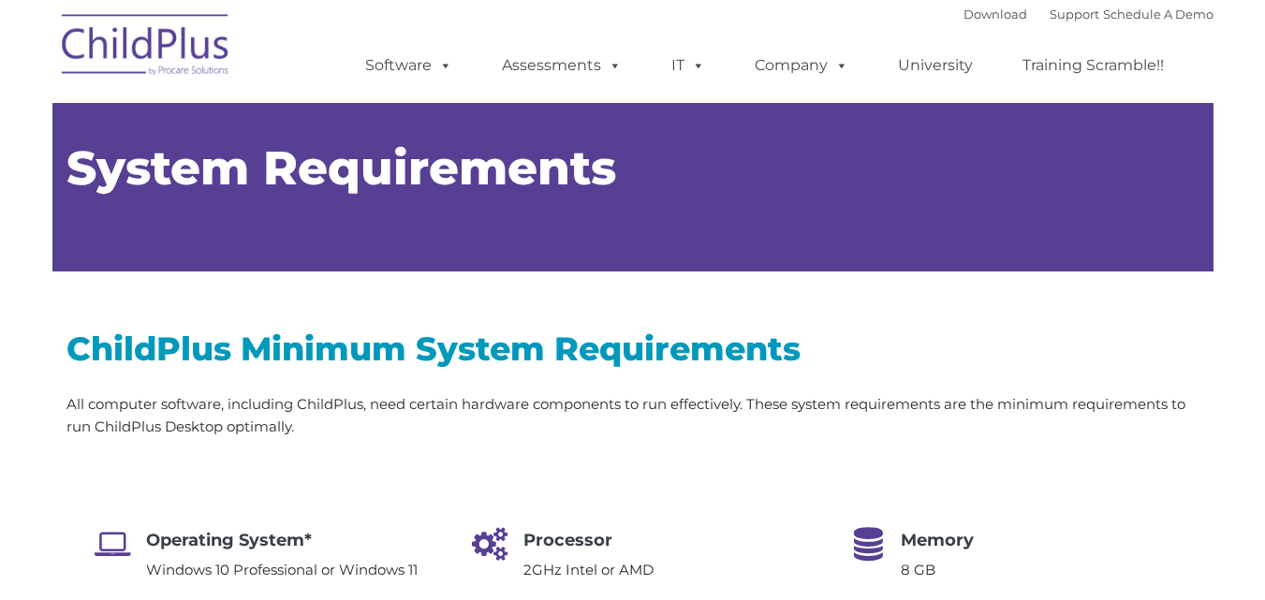 The width and height of the screenshot is (1265, 600). I want to click on a: Support, so click(1074, 14).